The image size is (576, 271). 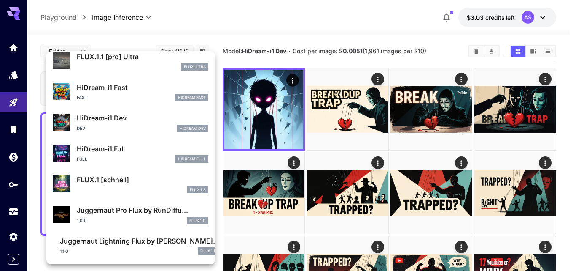 I want to click on div: FLUX.1.1 [pro] Ultrafluxultra, so click(x=131, y=61).